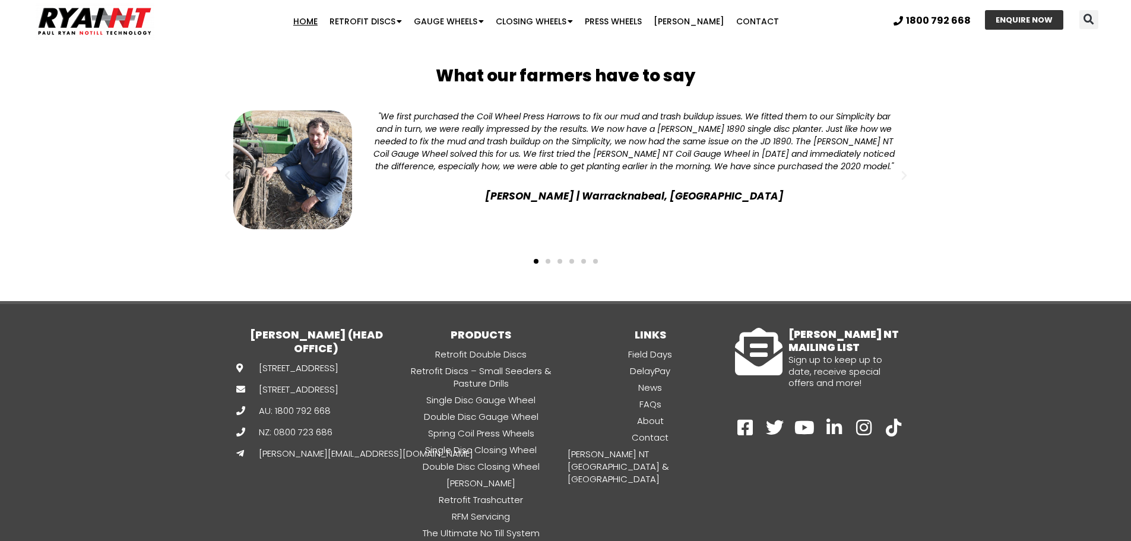 The height and width of the screenshot is (541, 1131). I want to click on span: AU: 1800 792 668, so click(293, 410).